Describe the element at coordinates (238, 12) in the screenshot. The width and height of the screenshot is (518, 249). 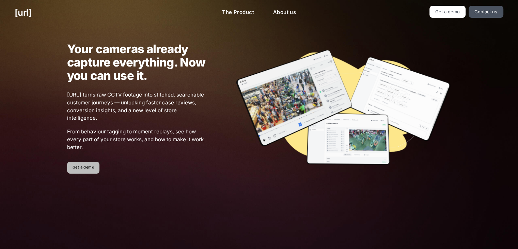
I see `a: The Product` at that location.